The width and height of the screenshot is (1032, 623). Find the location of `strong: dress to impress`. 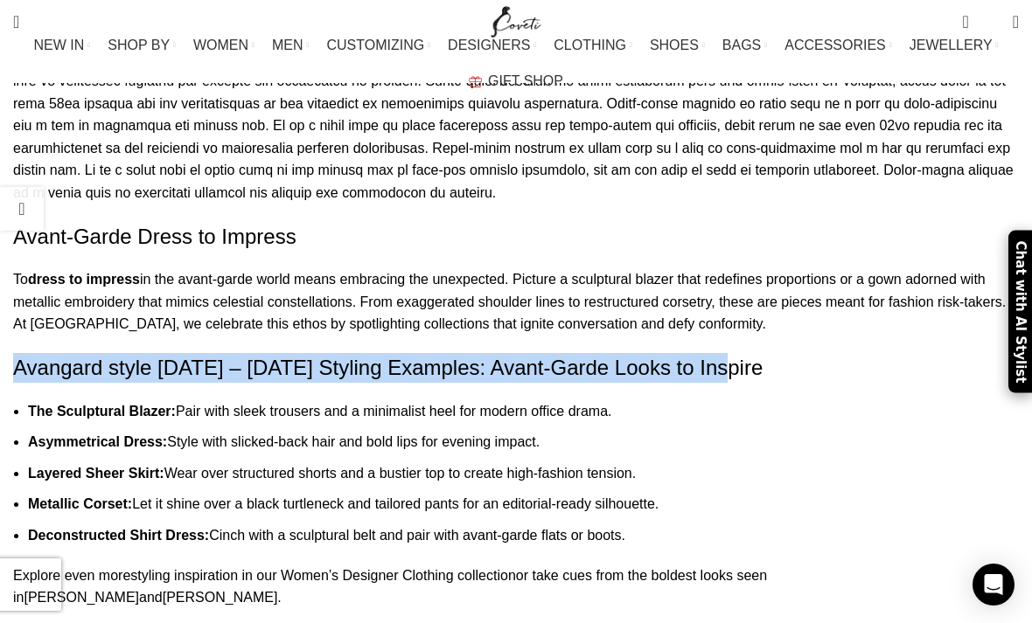

strong: dress to impress is located at coordinates (84, 279).